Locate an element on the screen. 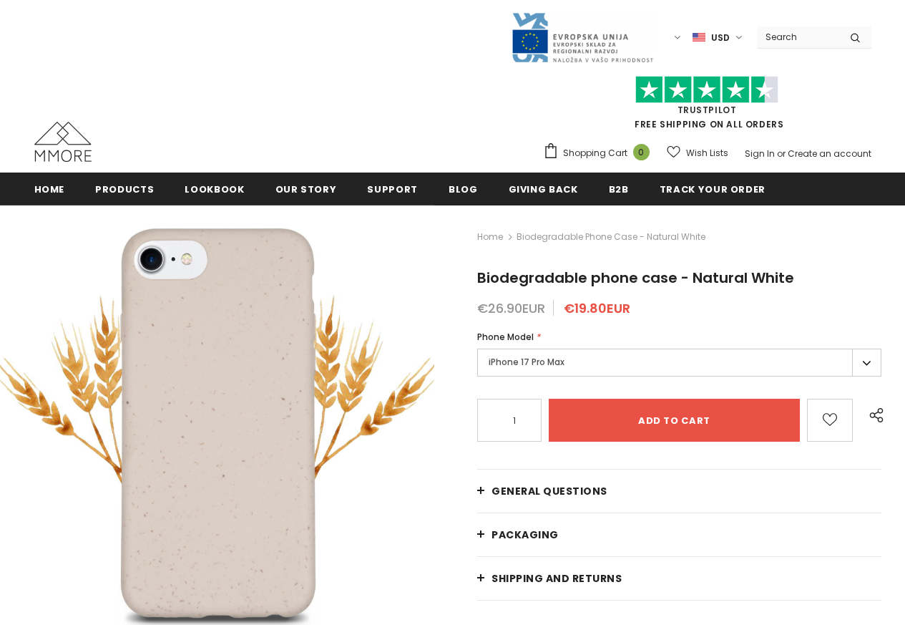  input: Search Site is located at coordinates (798, 36).